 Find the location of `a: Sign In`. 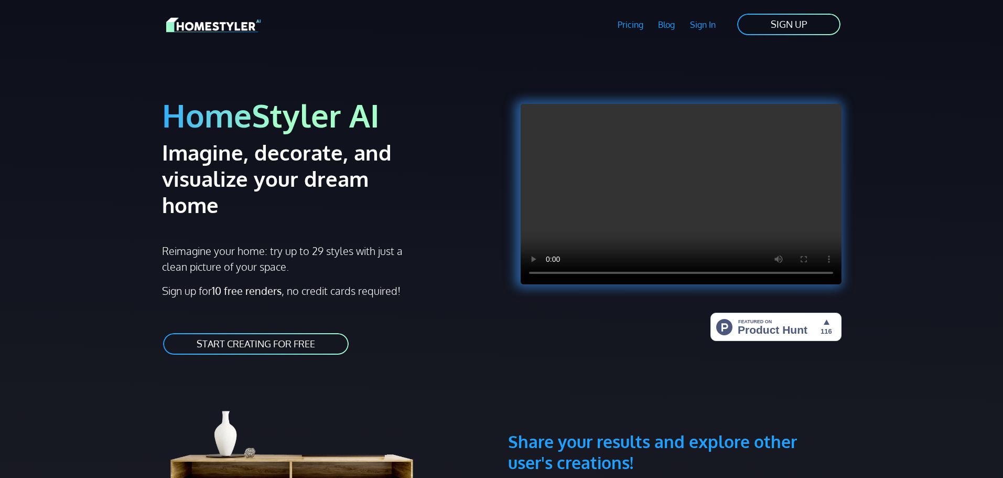

a: Sign In is located at coordinates (703, 25).